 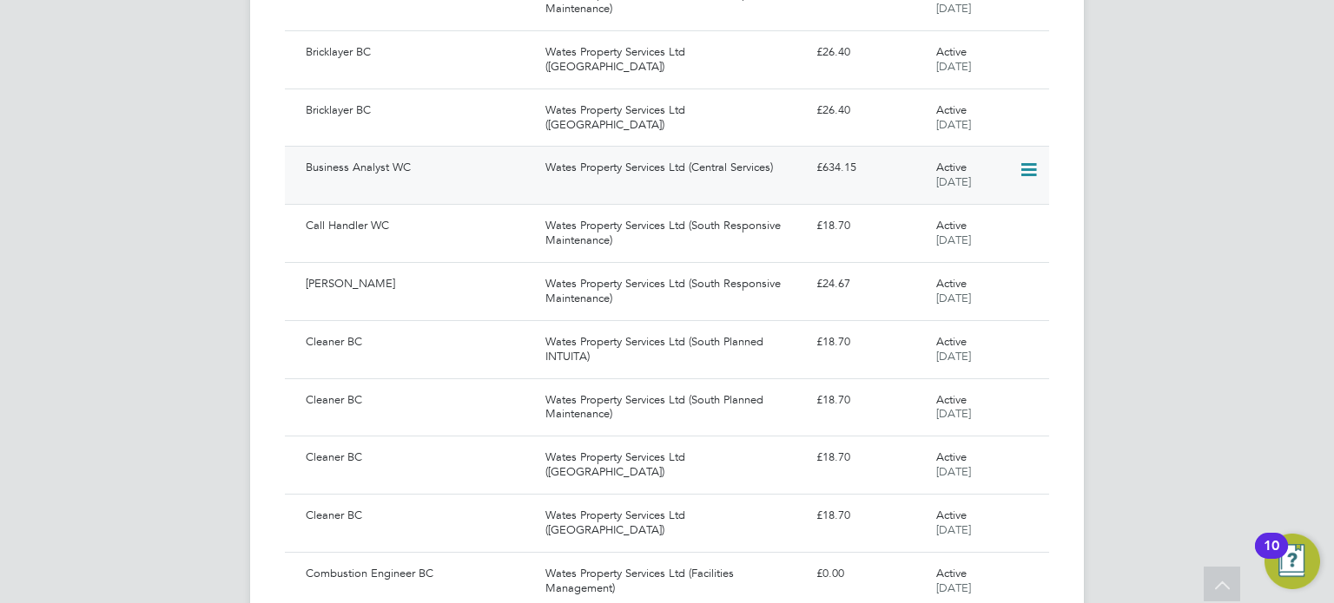 I want to click on div: £0.00, so click(x=869, y=574).